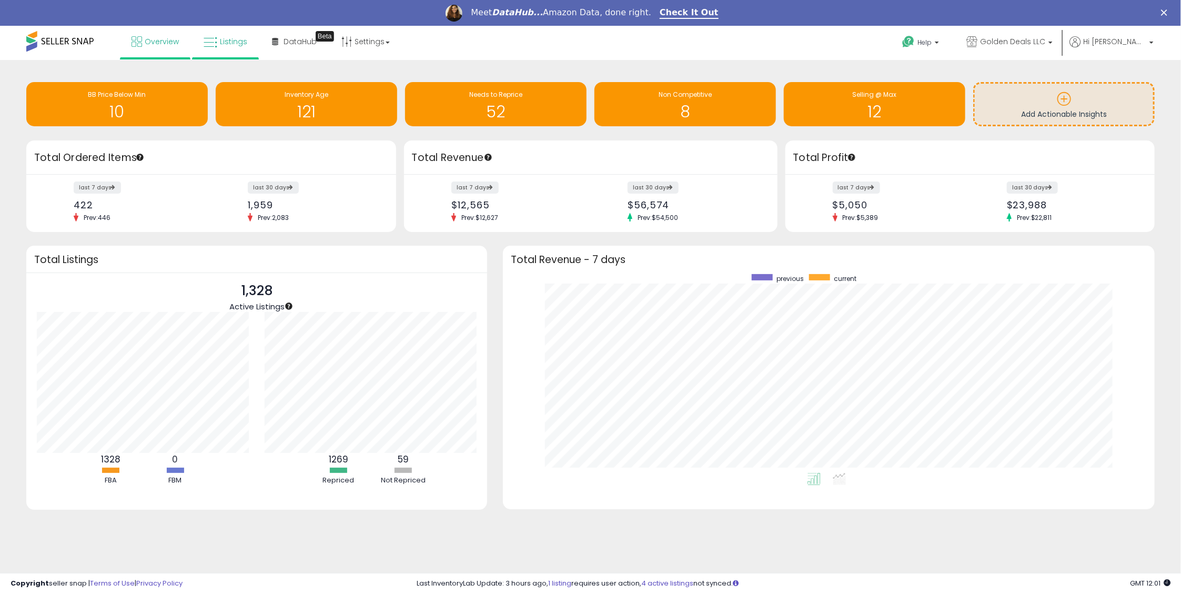  I want to click on div: $56,574, so click(693, 205).